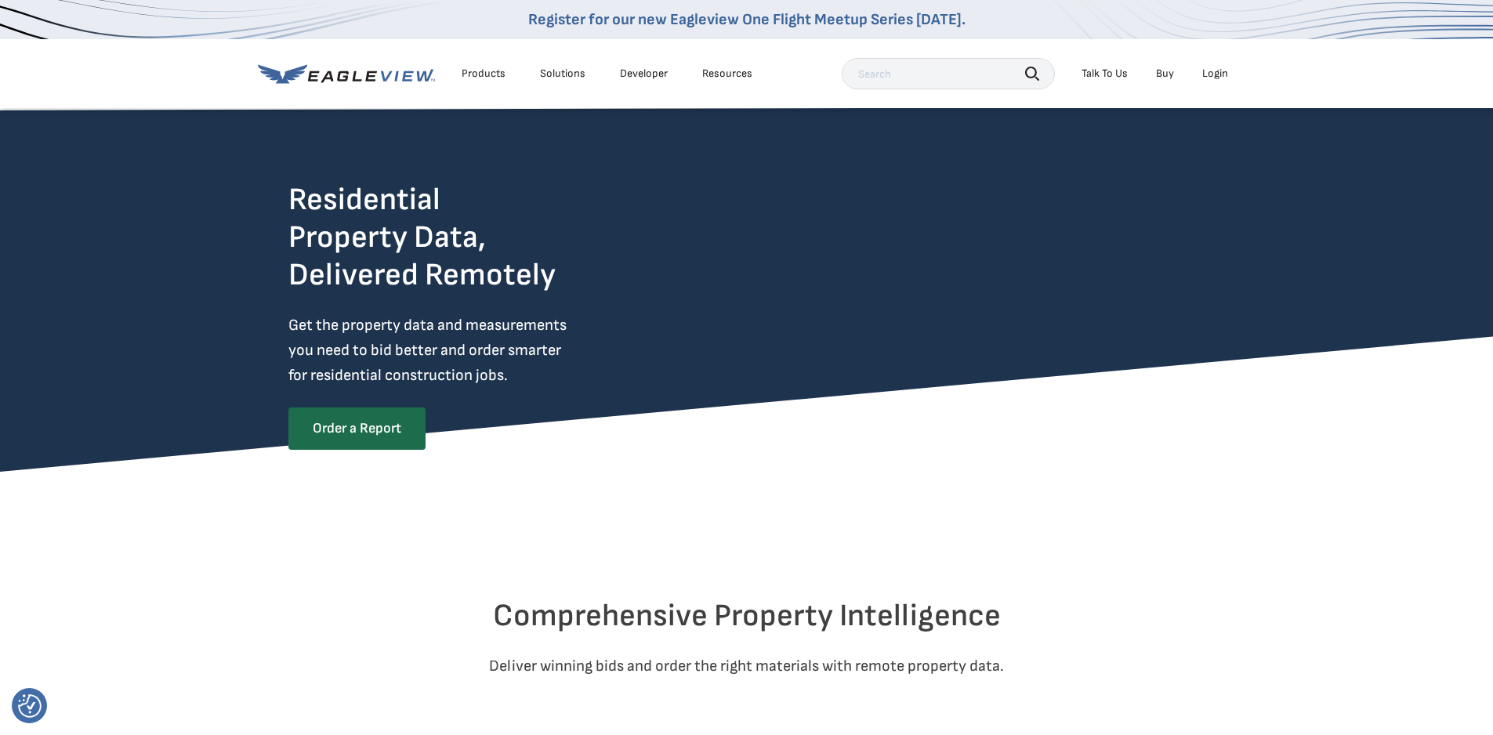 The height and width of the screenshot is (735, 1493). I want to click on img: Revisit consent button, so click(30, 706).